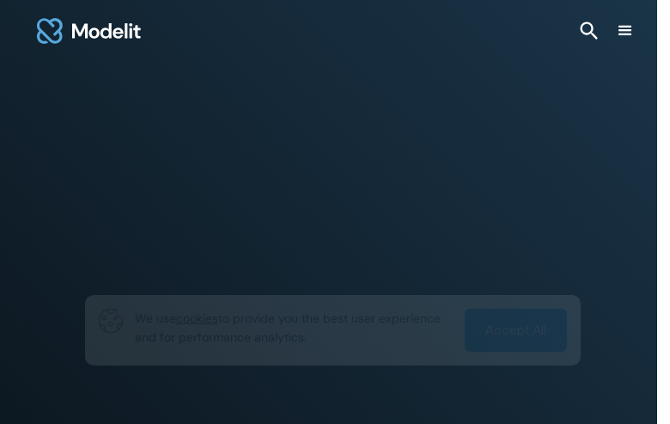  I want to click on span: cookies, so click(197, 318).